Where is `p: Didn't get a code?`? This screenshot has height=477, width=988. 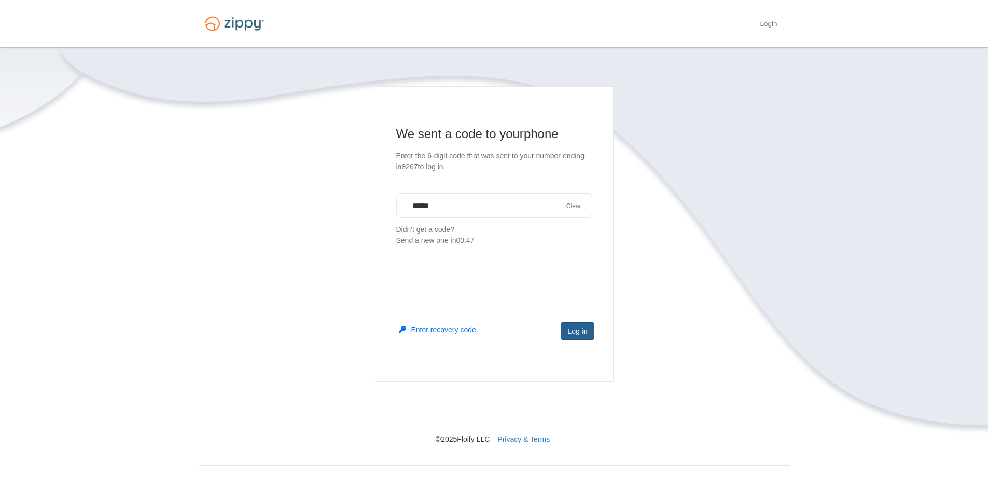 p: Didn't get a code? is located at coordinates (494, 235).